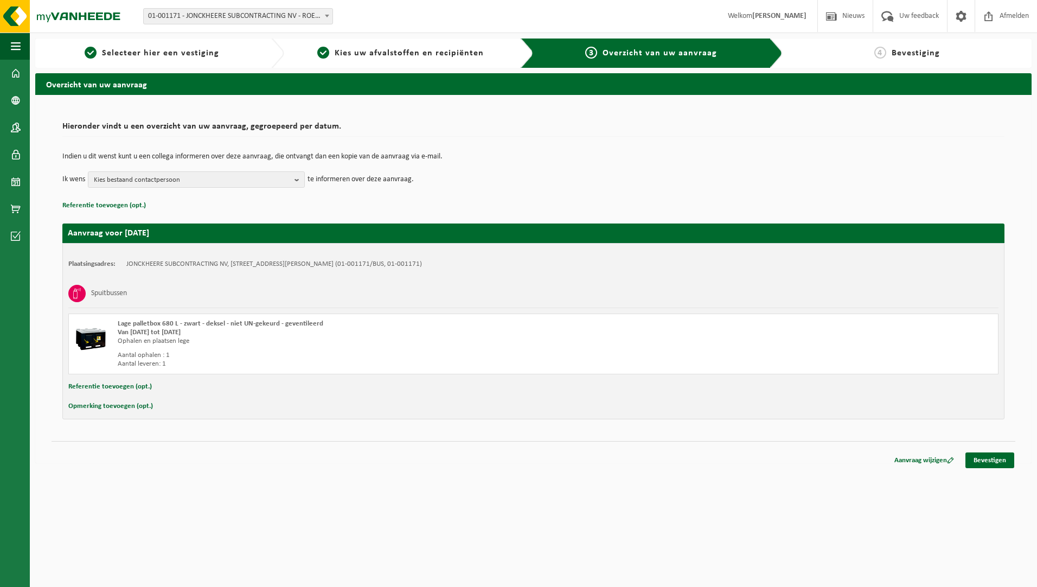 This screenshot has height=587, width=1037. I want to click on span: 2, so click(323, 53).